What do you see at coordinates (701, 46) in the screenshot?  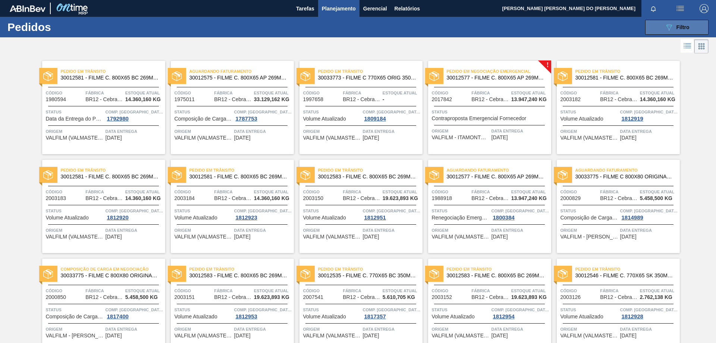 I see `div: Visão em Cards` at bounding box center [701, 46].